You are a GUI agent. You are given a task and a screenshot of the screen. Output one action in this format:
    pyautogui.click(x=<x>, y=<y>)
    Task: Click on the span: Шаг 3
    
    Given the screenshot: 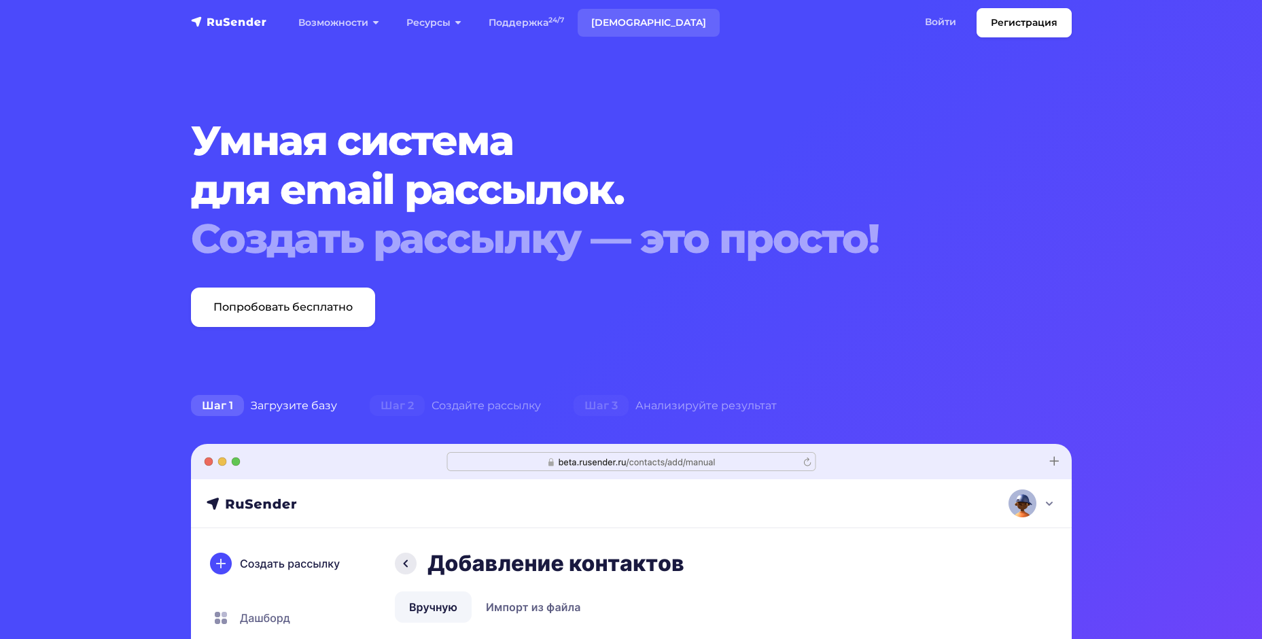 What is the action you would take?
    pyautogui.click(x=601, y=406)
    